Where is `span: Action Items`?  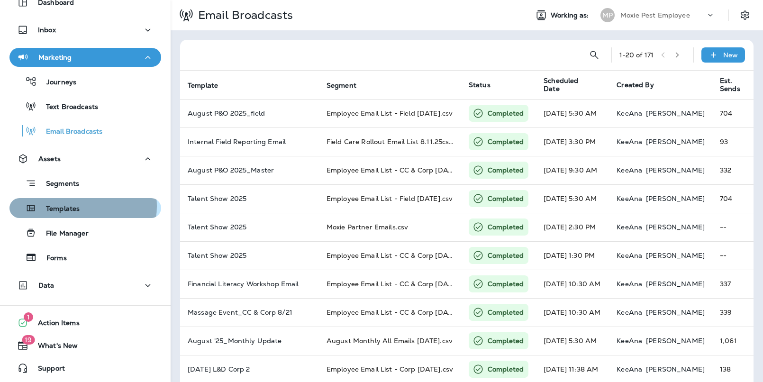
span: Action Items is located at coordinates (54, 324).